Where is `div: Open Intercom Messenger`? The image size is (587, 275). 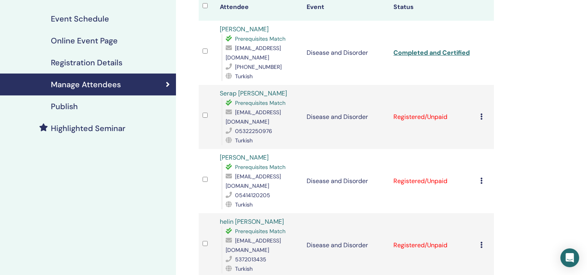 div: Open Intercom Messenger is located at coordinates (569, 258).